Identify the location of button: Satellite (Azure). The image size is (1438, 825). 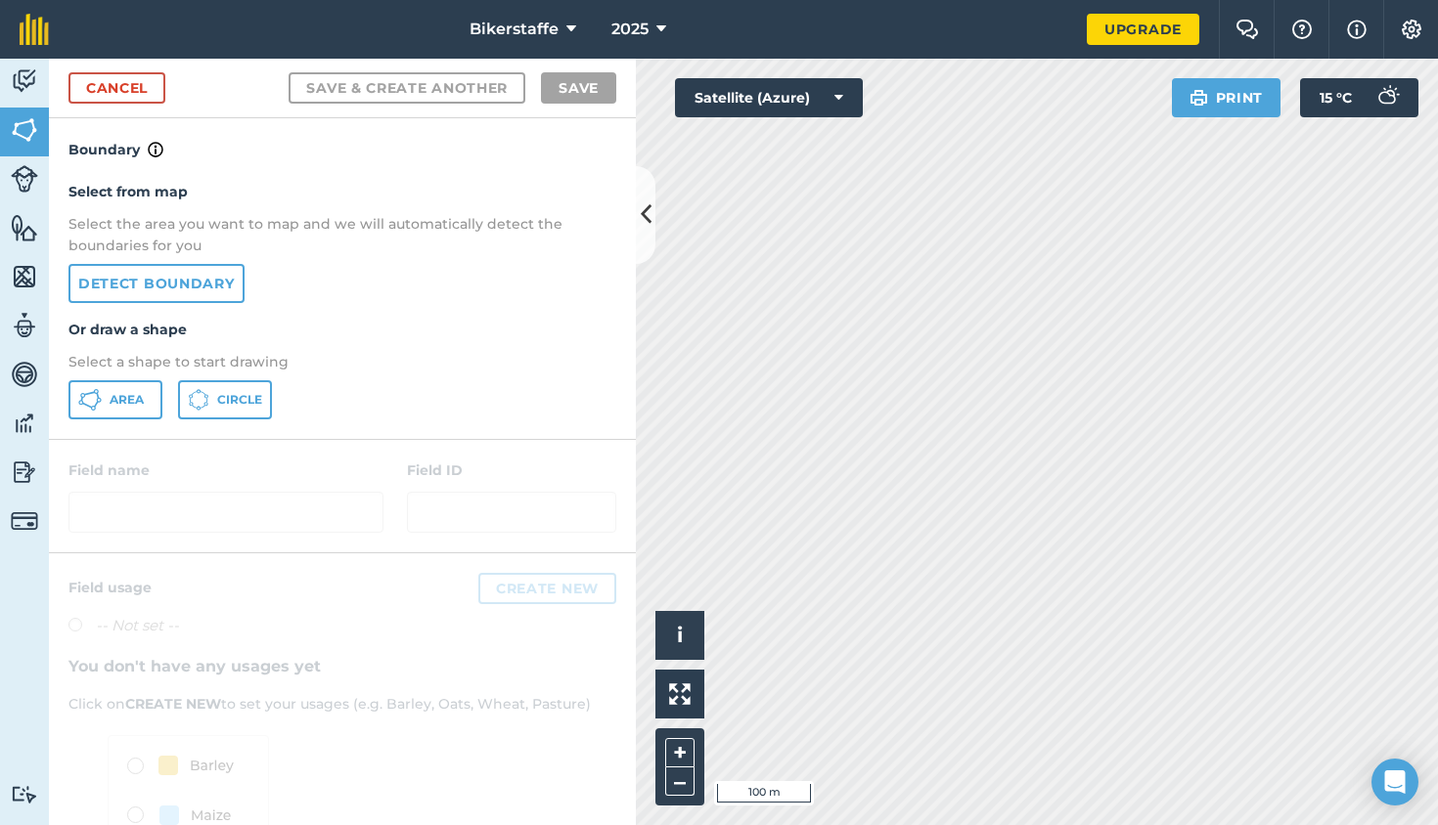
(769, 98).